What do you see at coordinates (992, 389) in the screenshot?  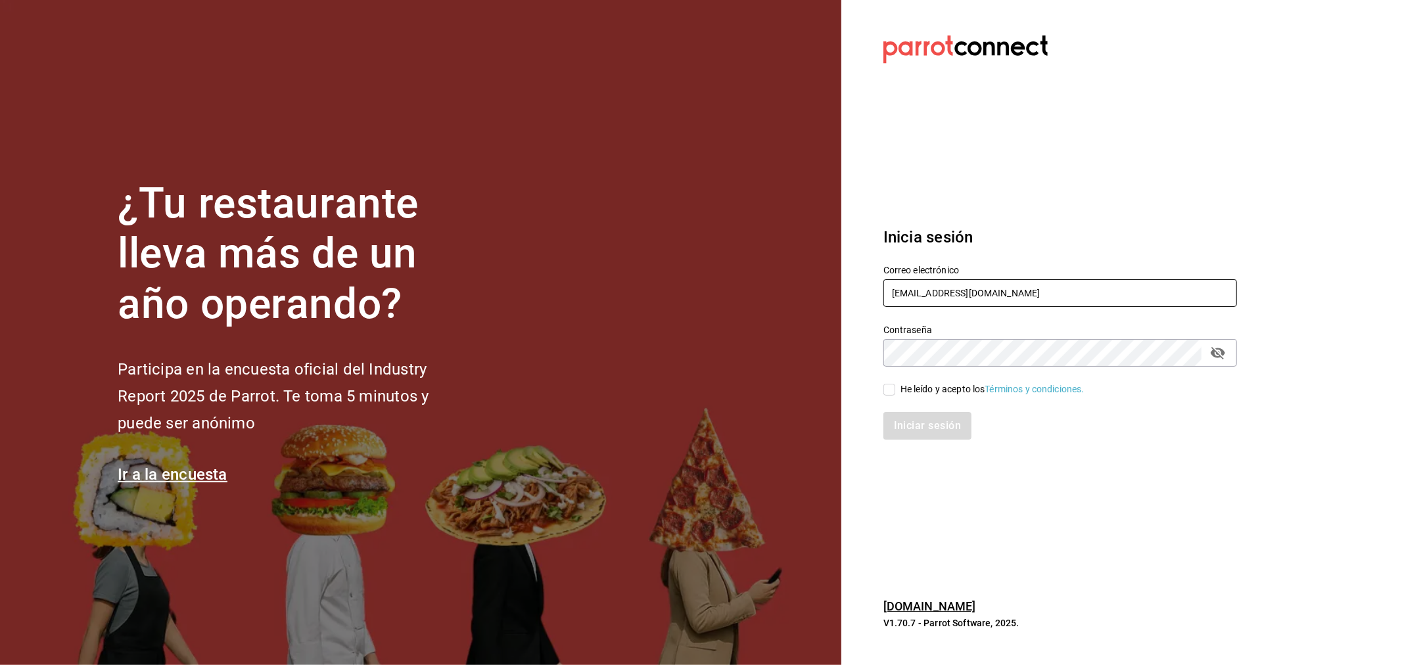 I see `div: He leído y acepto los` at bounding box center [992, 389].